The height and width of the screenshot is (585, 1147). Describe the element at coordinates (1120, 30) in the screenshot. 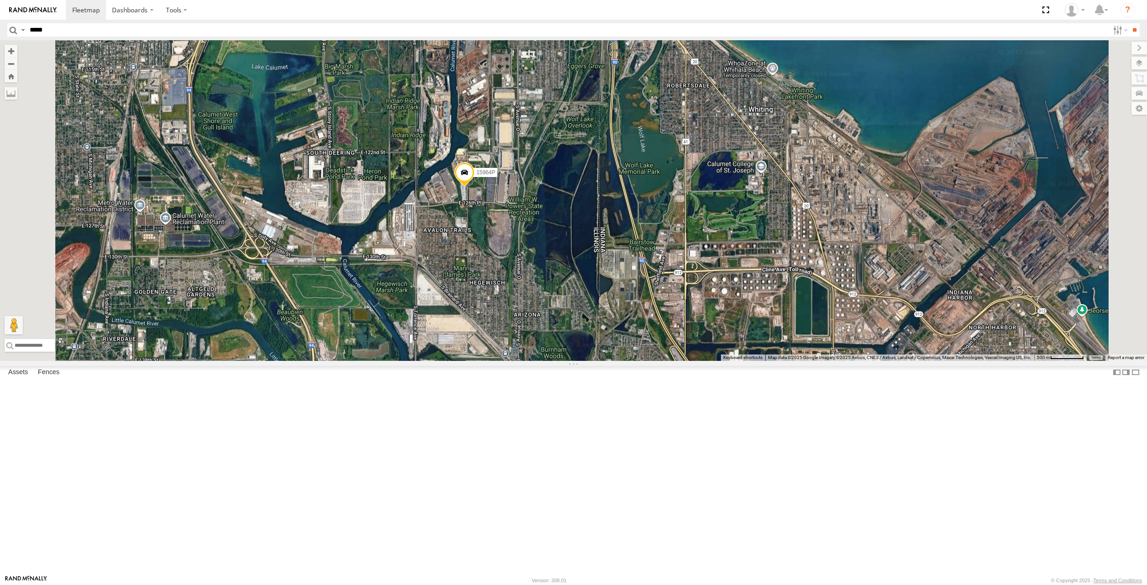

I see `label: Search Filter Options` at that location.